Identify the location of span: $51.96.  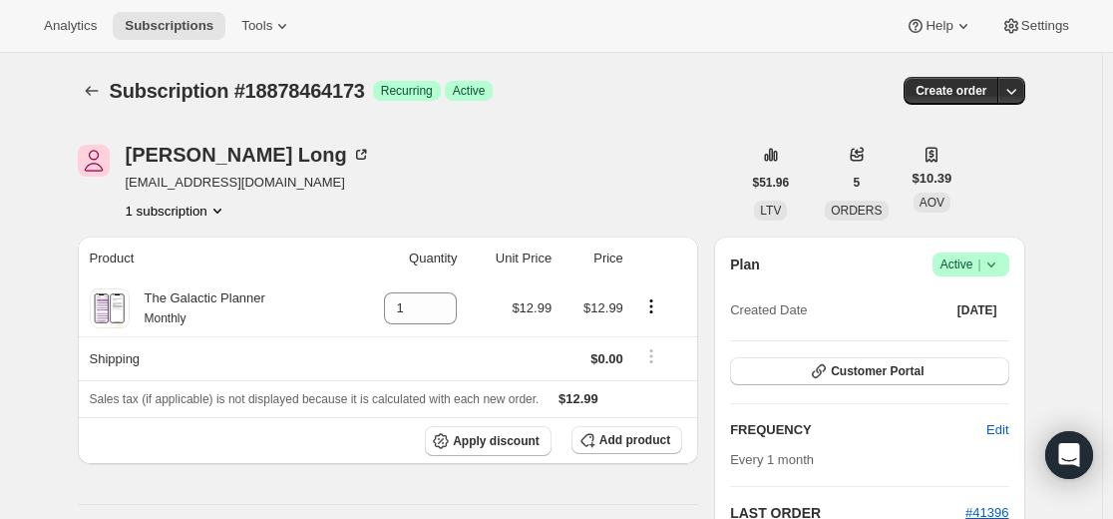
(771, 182).